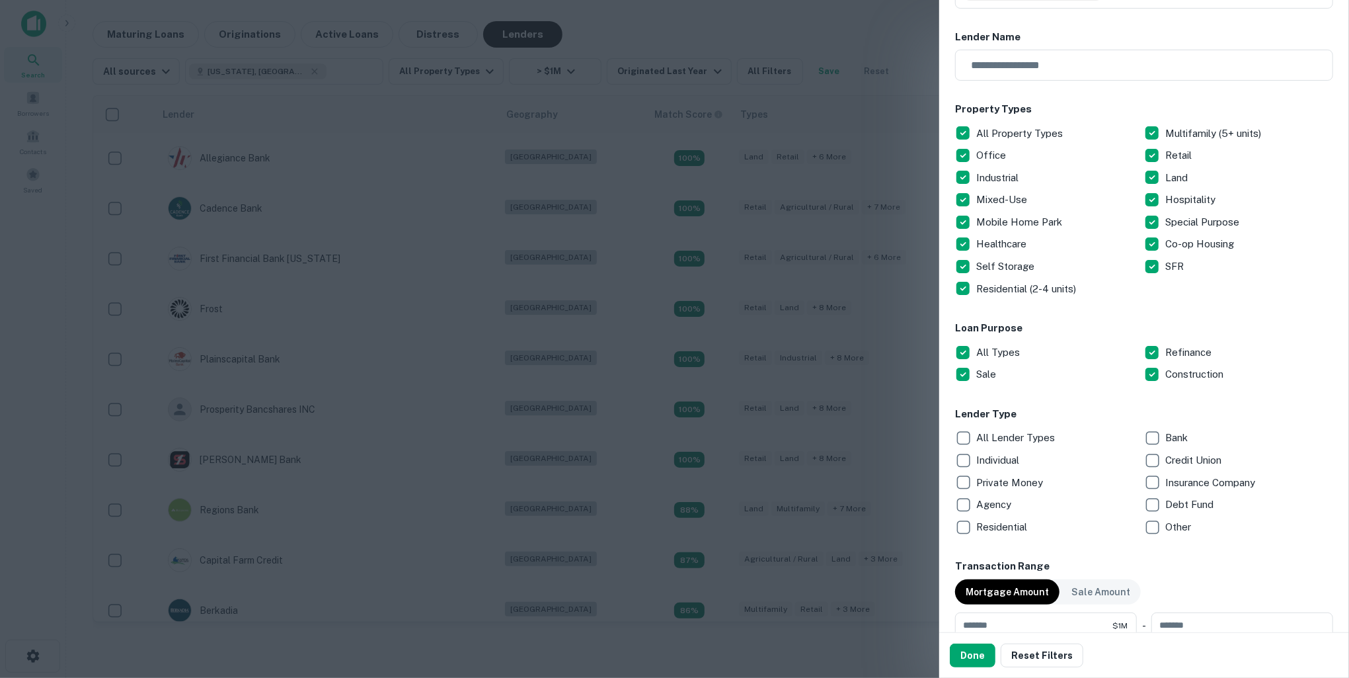 The image size is (1349, 678). Describe the element at coordinates (1201, 244) in the screenshot. I see `p: Co-op Housing` at that location.